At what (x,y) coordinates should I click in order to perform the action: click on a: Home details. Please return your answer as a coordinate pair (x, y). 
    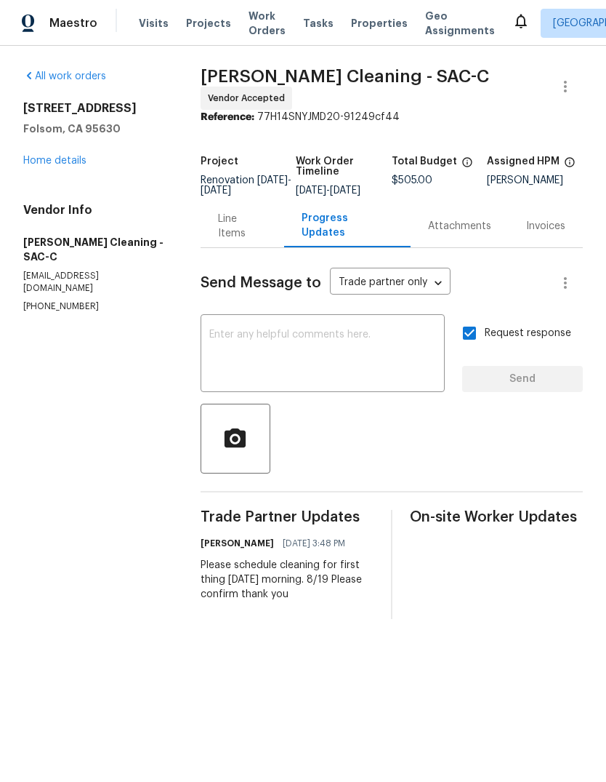
    Looking at the image, I should click on (55, 161).